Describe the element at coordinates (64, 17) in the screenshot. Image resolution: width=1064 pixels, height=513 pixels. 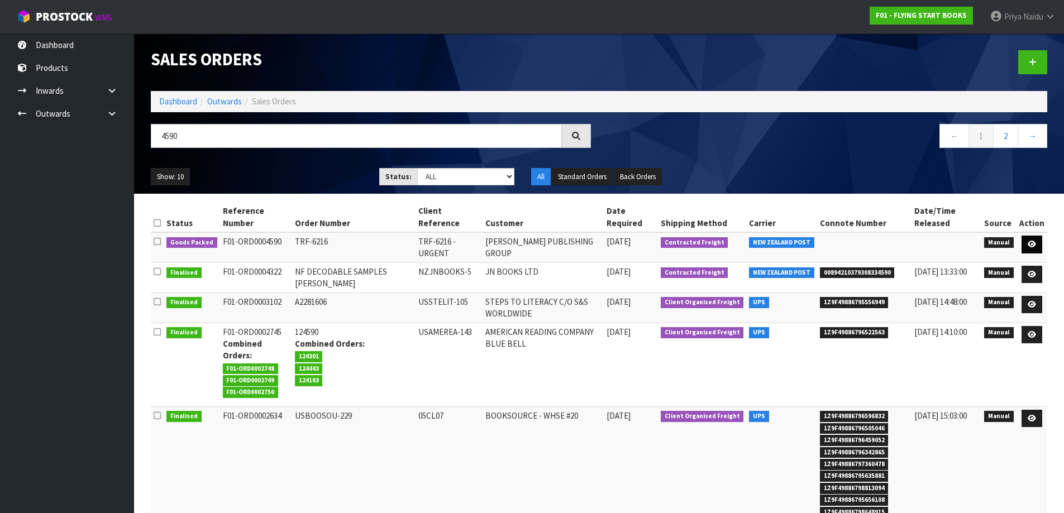
I see `span: ProStock` at that location.